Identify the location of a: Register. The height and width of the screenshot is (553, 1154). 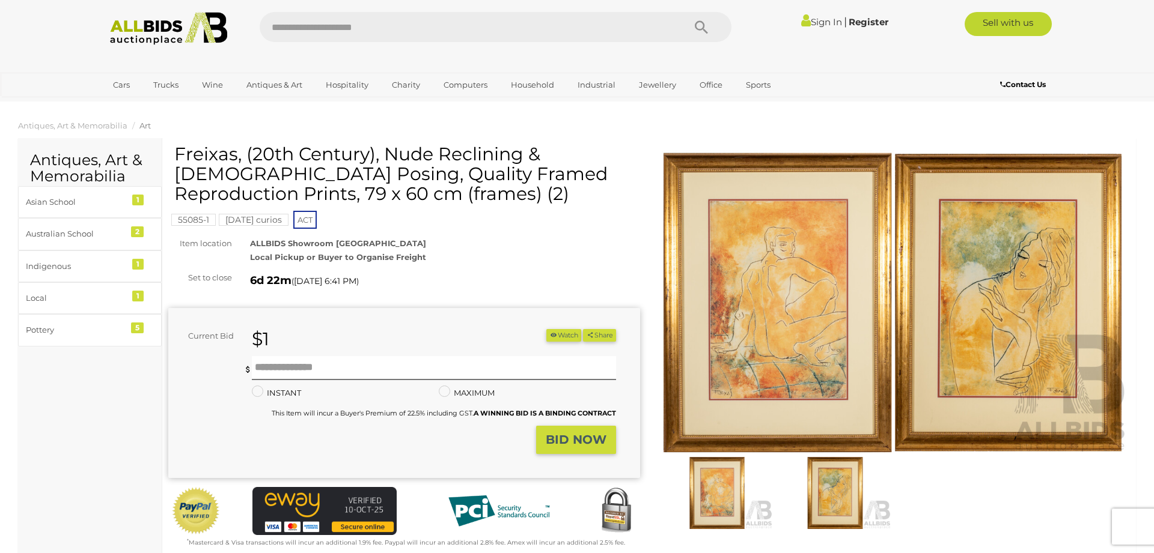
(868, 22).